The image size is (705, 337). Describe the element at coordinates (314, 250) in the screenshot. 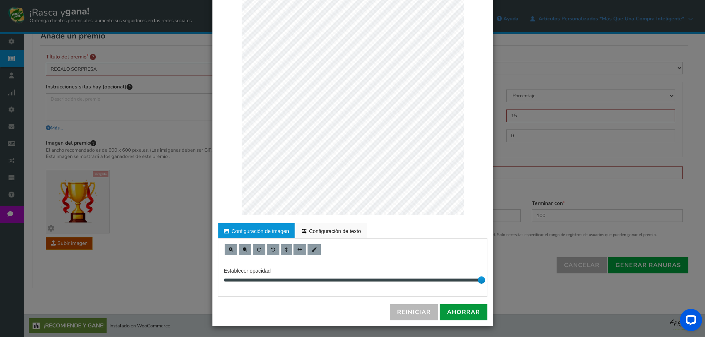

I see `a: Cambiar el color de fondo` at that location.